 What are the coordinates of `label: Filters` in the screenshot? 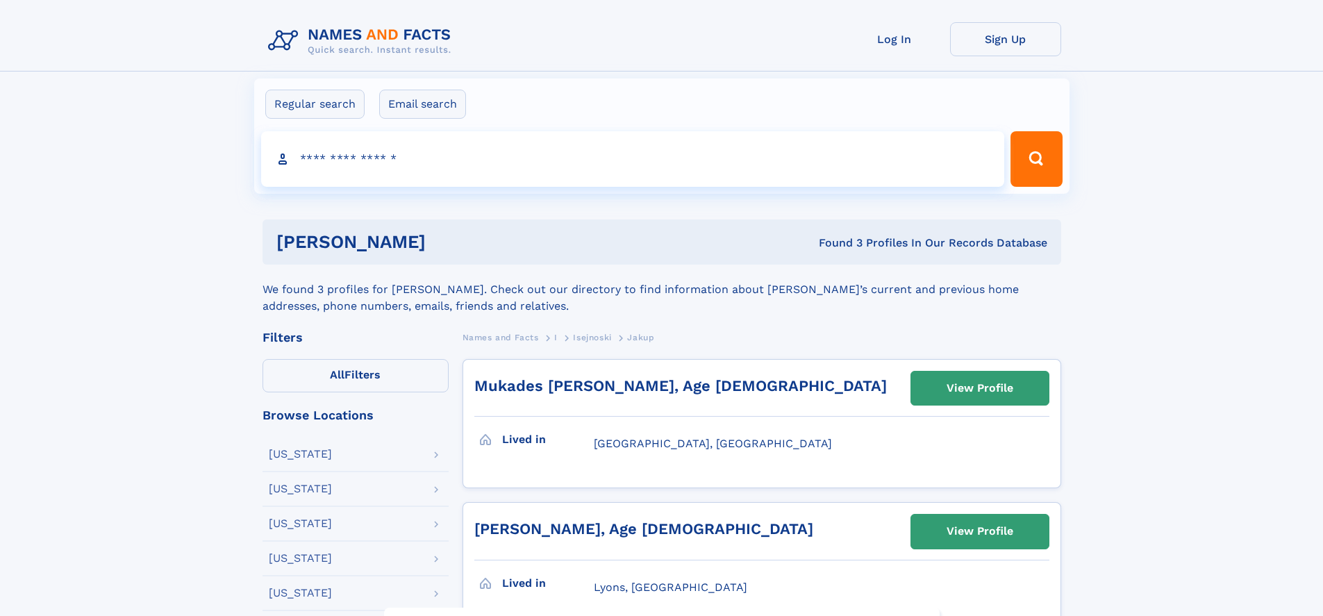 It's located at (355, 376).